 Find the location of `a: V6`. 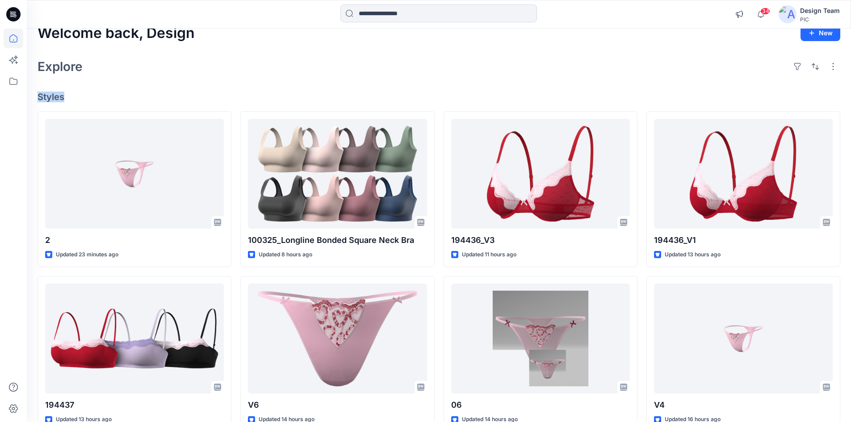

a: V6 is located at coordinates (337, 339).